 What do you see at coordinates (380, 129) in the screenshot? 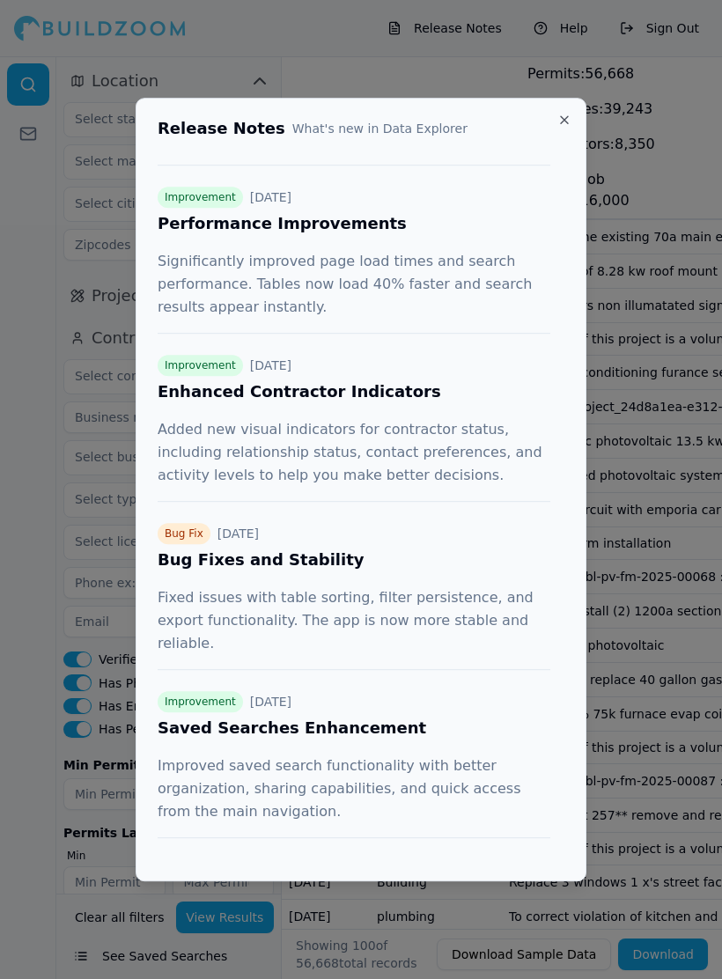
I see `span: What's new in Data Explorer` at bounding box center [380, 129].